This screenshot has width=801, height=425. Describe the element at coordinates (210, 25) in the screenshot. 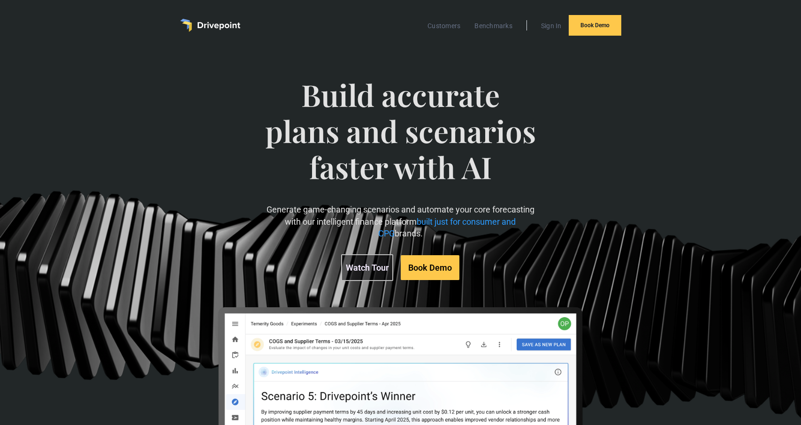

I see `a: home` at that location.